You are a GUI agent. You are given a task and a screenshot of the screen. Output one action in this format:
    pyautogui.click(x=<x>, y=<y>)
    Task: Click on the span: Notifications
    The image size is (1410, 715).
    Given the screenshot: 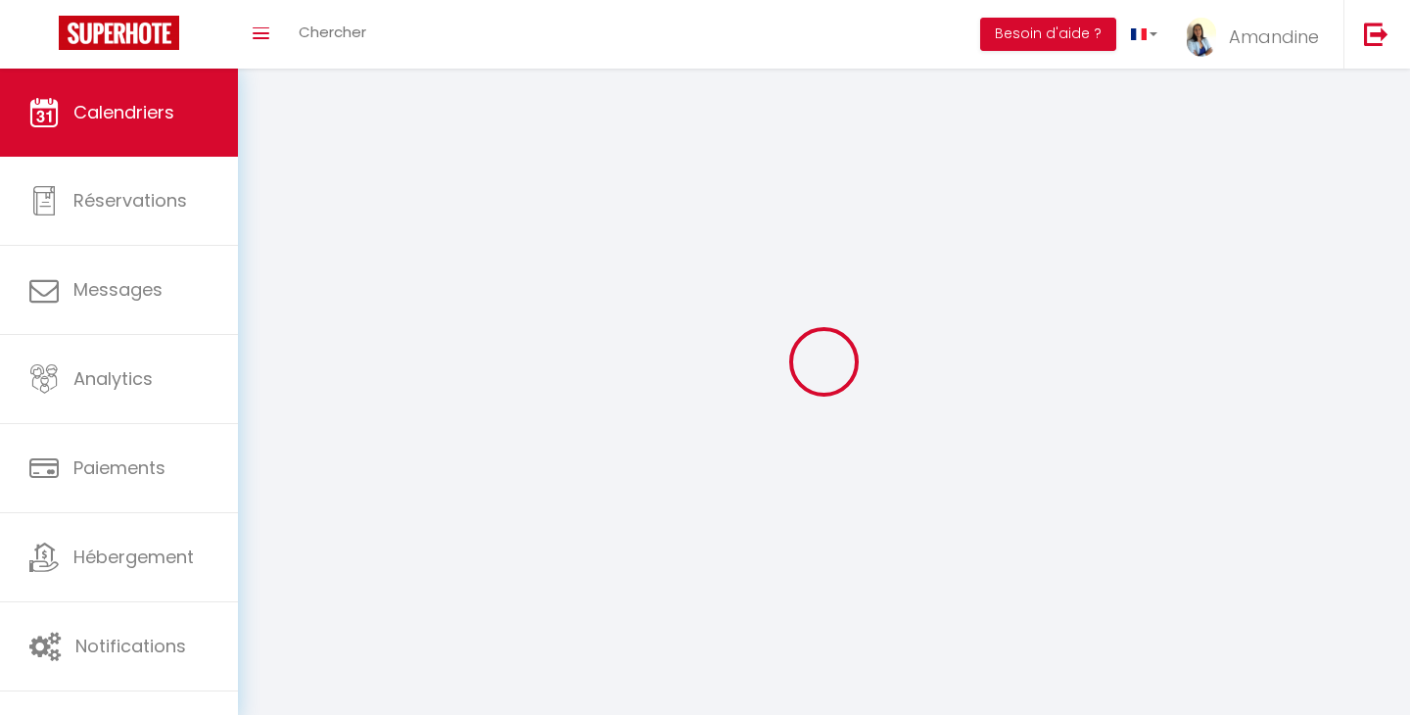 What is the action you would take?
    pyautogui.click(x=130, y=645)
    